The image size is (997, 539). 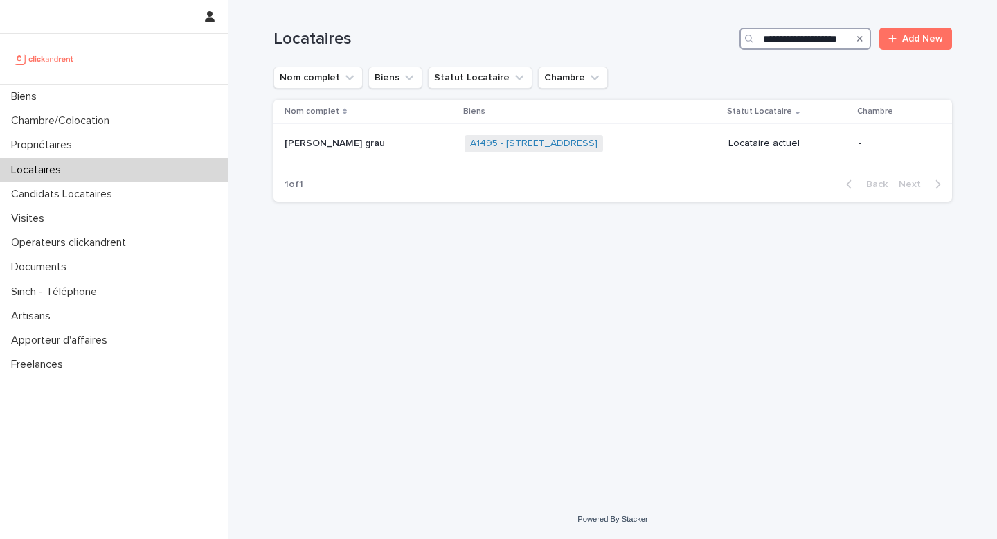 I want to click on button: Nom complet, so click(x=318, y=78).